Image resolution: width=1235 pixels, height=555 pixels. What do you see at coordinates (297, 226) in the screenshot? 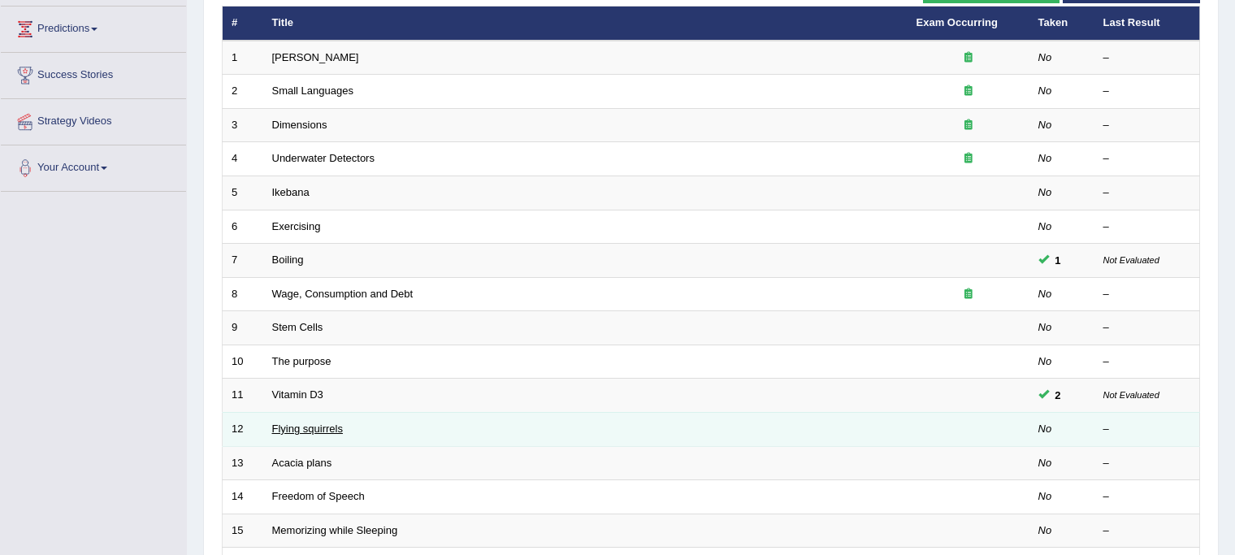
I see `a: Exercising` at bounding box center [297, 226].